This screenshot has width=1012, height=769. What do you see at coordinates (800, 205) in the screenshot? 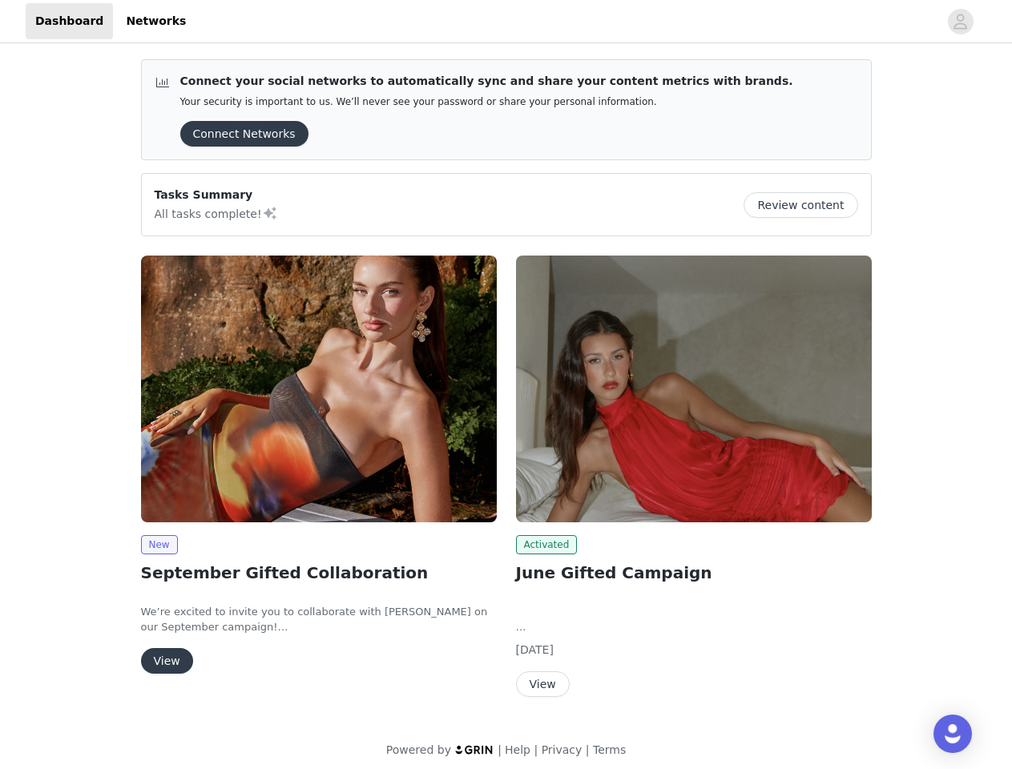
I see `button: Review content` at bounding box center [800, 205].